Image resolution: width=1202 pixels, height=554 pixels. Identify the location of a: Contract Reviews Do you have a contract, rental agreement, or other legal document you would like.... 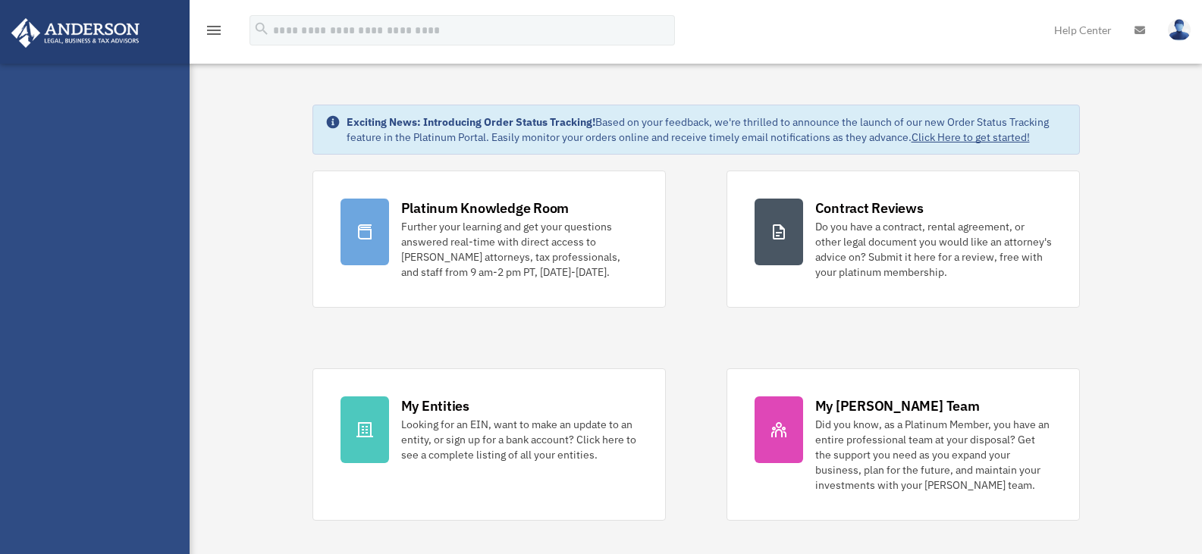
(903, 239).